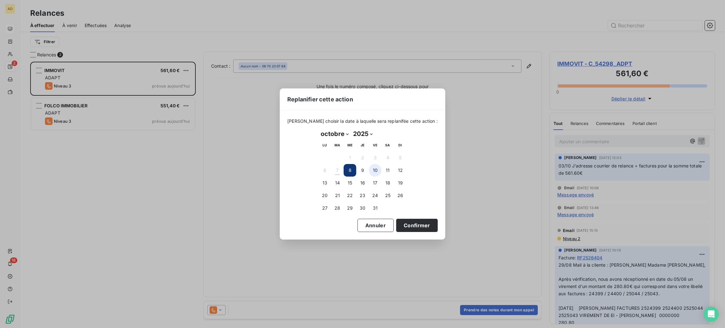  What do you see at coordinates (337, 170) in the screenshot?
I see `button: 7` at bounding box center [337, 170].